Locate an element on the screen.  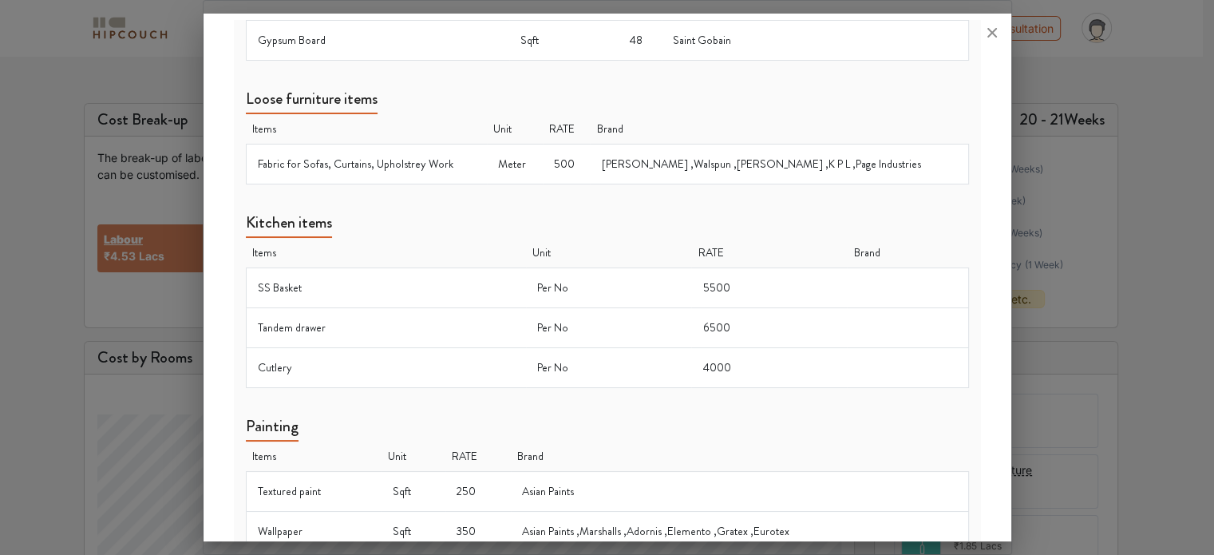
td: Meter is located at coordinates (515, 164).